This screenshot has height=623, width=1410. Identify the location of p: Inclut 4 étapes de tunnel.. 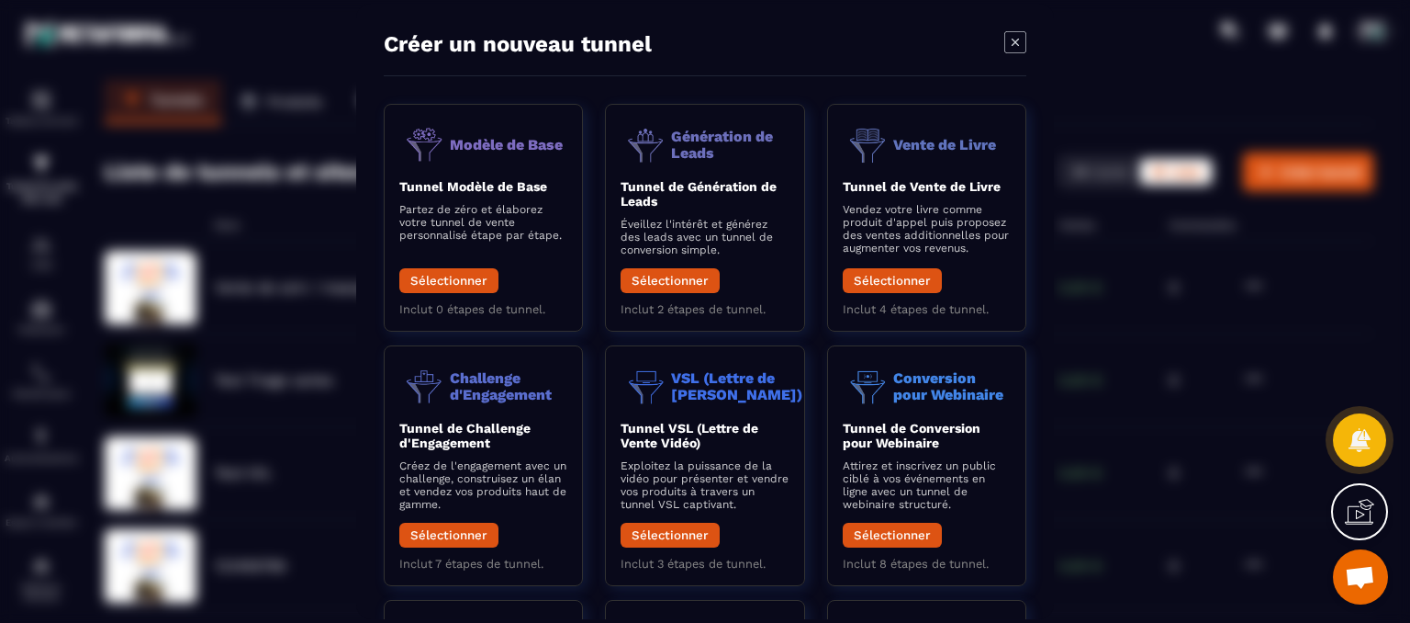
(927, 309).